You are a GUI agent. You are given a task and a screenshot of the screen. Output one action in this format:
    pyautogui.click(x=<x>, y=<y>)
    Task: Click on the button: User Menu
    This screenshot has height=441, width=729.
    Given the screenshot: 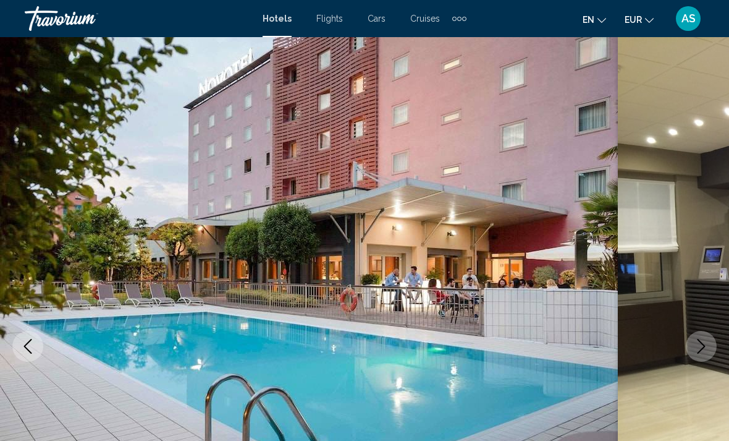 What is the action you would take?
    pyautogui.click(x=688, y=19)
    